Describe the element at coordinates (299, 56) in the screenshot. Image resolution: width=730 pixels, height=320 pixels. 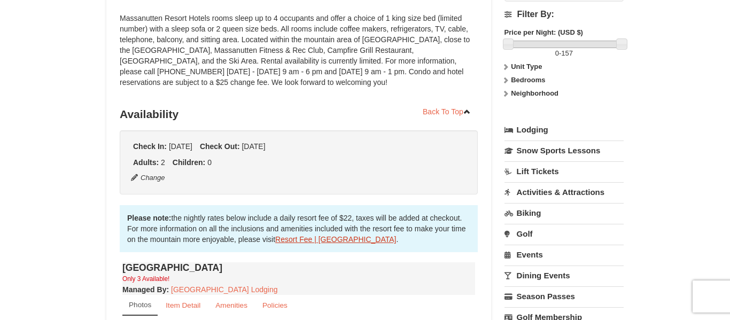
I see `div: Massanutten Resort Hotels rooms sleep up to 4 occupants and offer a choice of 1 king size bed (li...` at that location.